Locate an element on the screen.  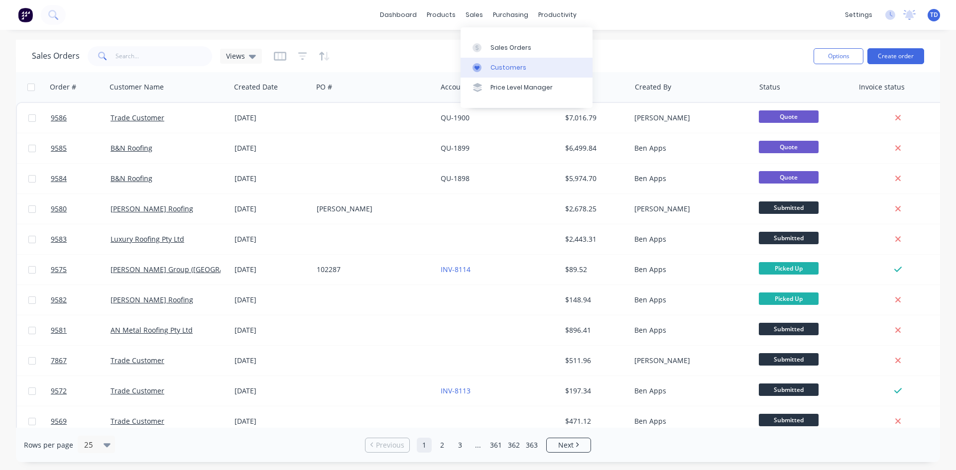
a: 9582 is located at coordinates (81, 300).